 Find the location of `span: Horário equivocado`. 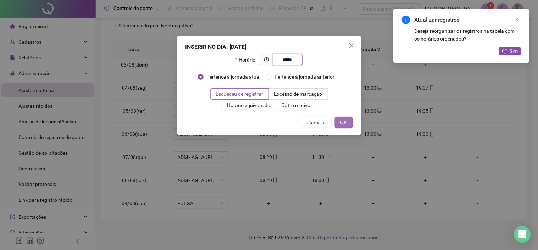

span: Horário equivocado is located at coordinates (249, 105).